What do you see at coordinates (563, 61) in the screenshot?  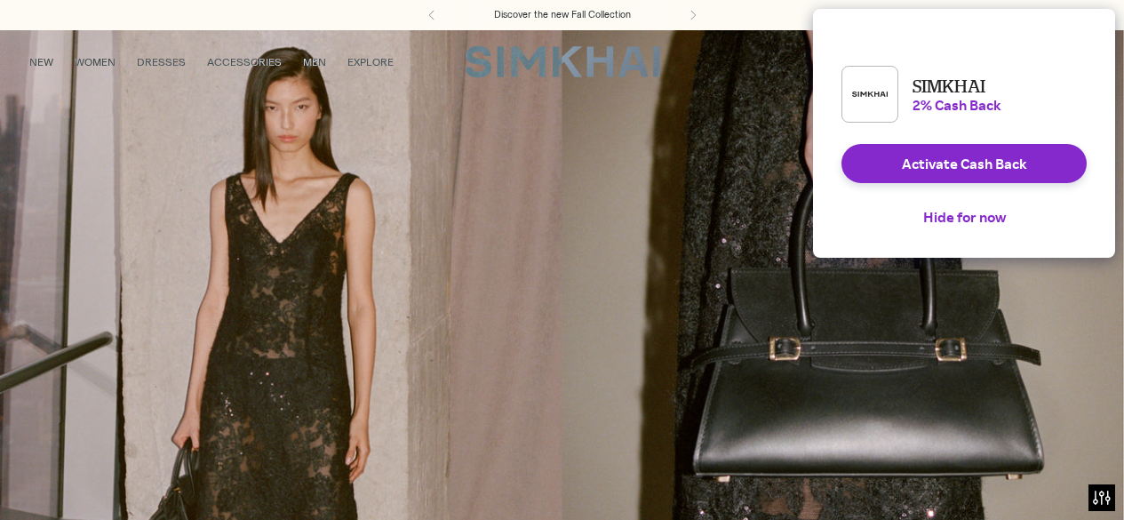 I see `a: SIMKHAI` at bounding box center [563, 61].